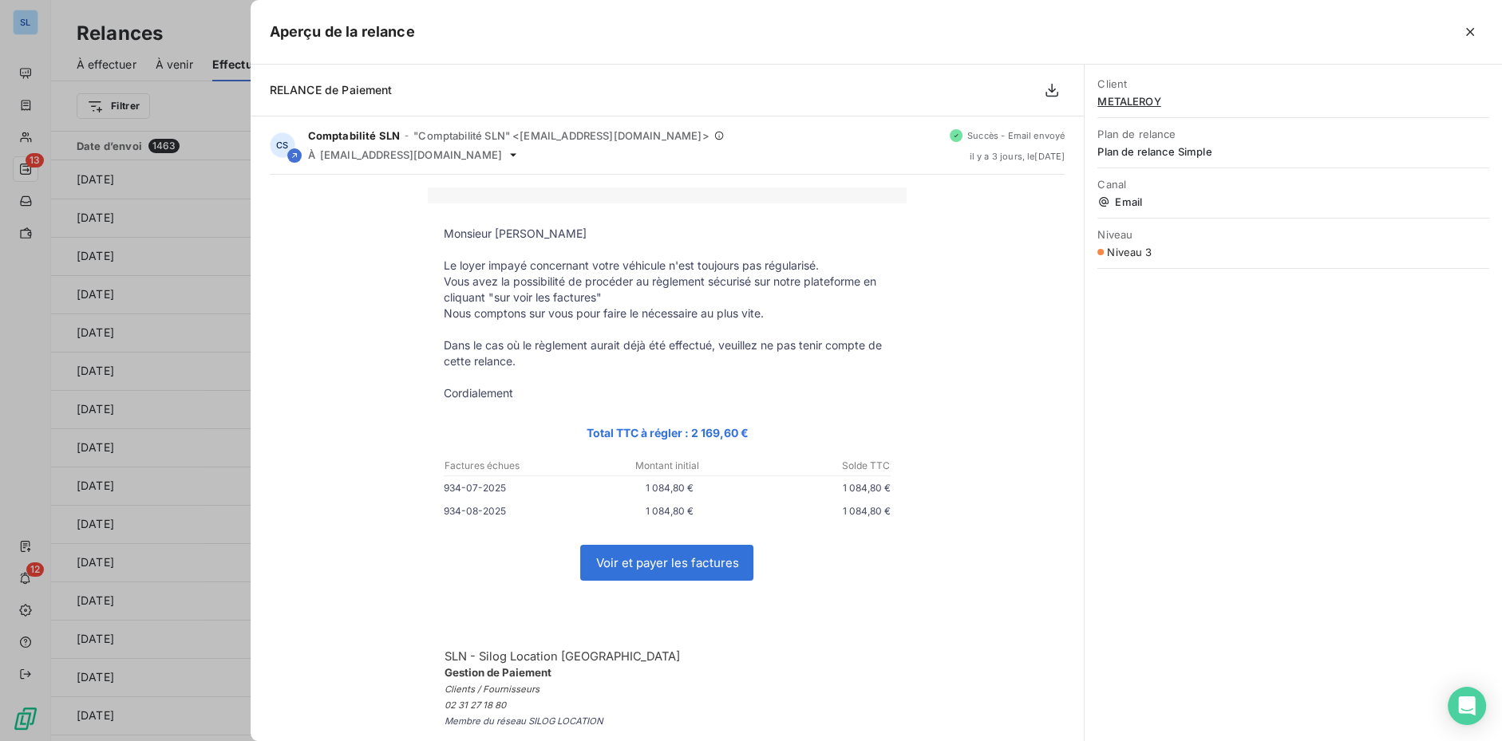 The width and height of the screenshot is (1502, 741). What do you see at coordinates (667, 393) in the screenshot?
I see `p: Cordialement` at bounding box center [667, 393].